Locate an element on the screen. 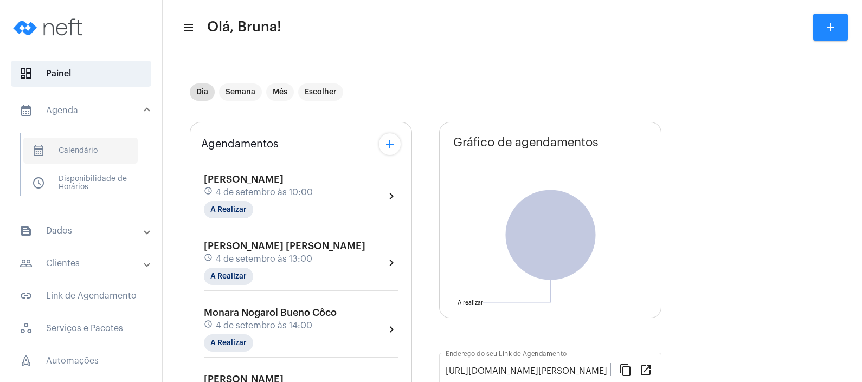  span: Disponibilidade de Horários is located at coordinates (80, 183).